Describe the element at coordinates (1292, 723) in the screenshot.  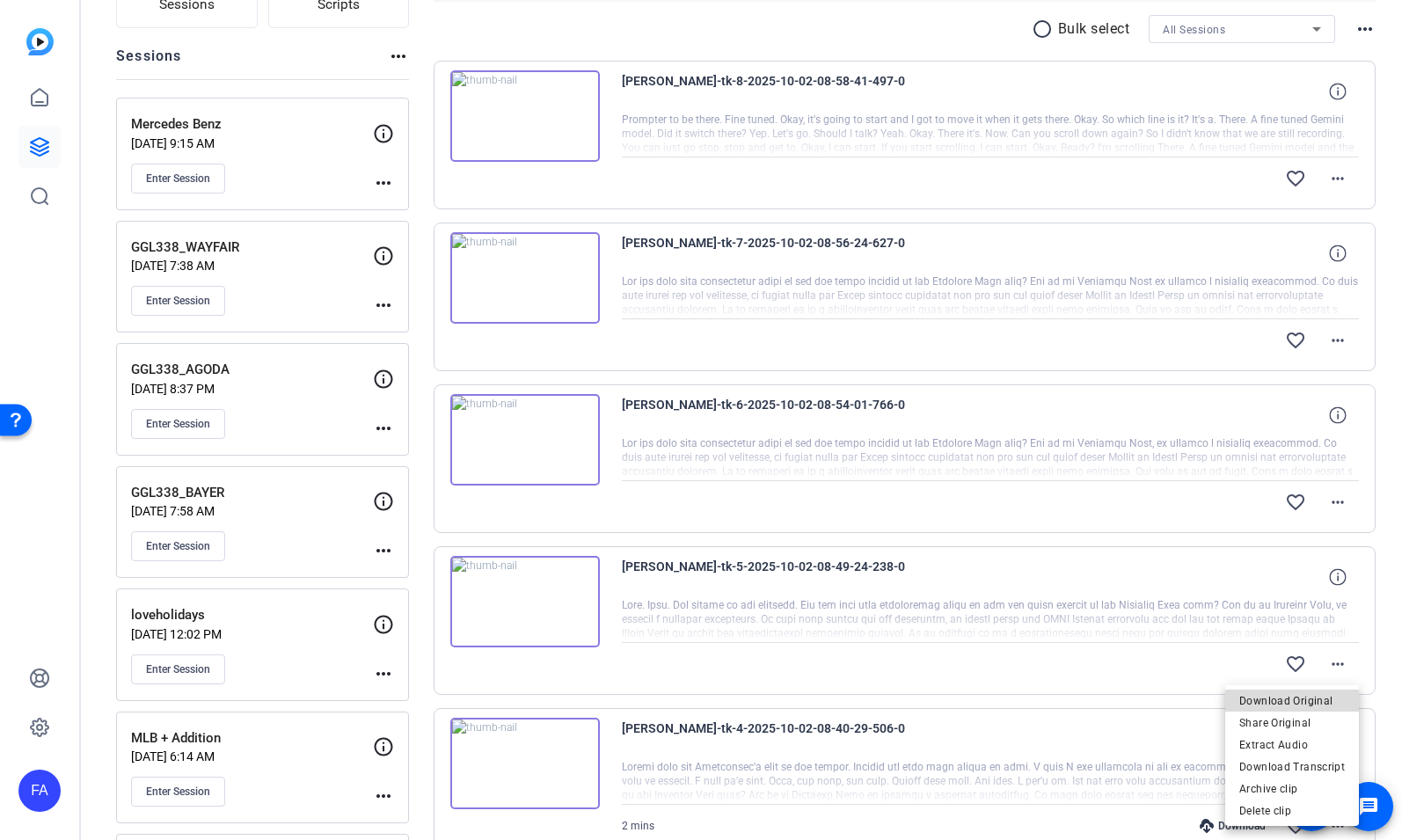
I see `span: Share Original` at that location.